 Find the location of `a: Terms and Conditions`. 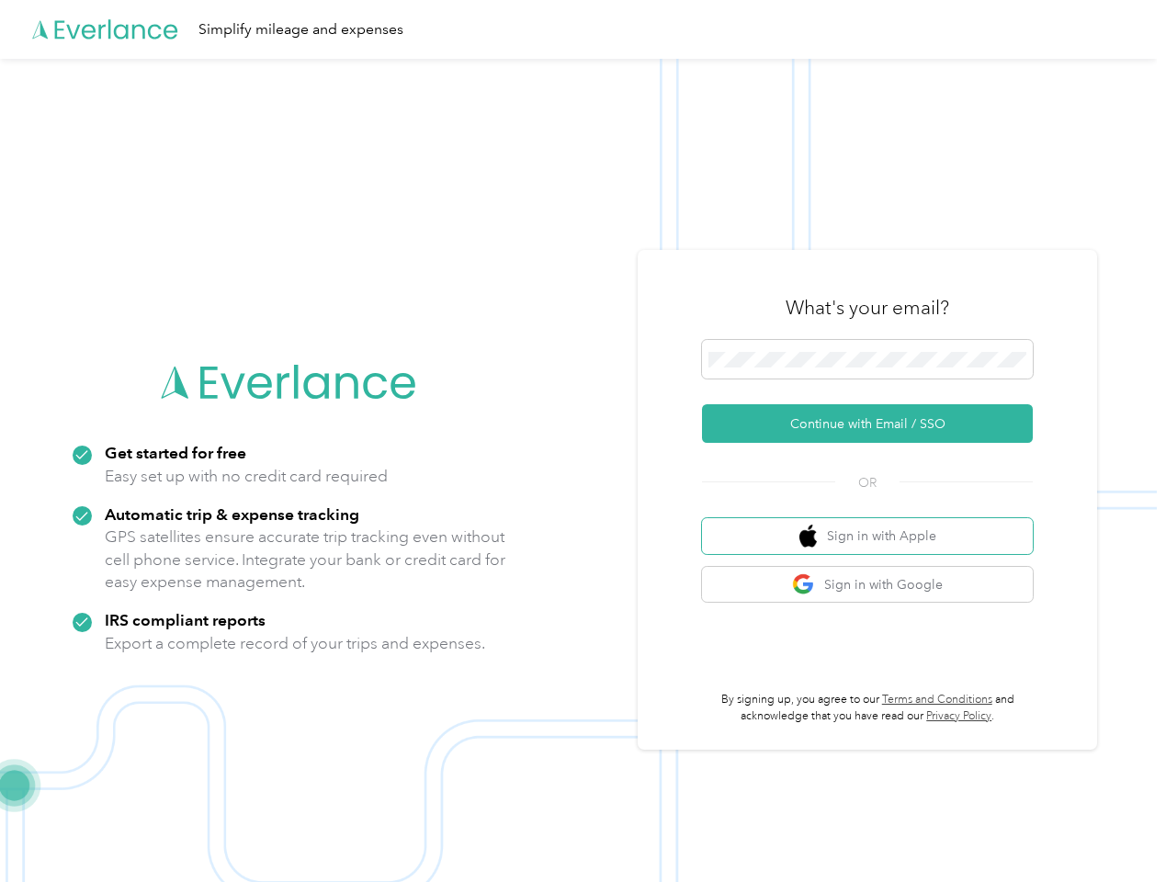

a: Terms and Conditions is located at coordinates (937, 699).